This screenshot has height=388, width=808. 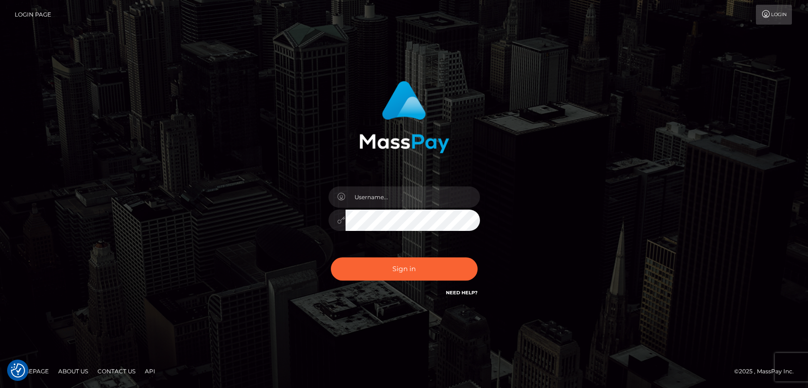 I want to click on button: Sign in, so click(x=404, y=269).